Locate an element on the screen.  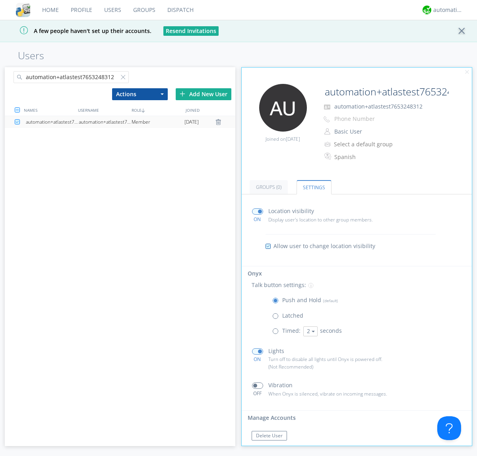
p: Vibration is located at coordinates (280, 385).